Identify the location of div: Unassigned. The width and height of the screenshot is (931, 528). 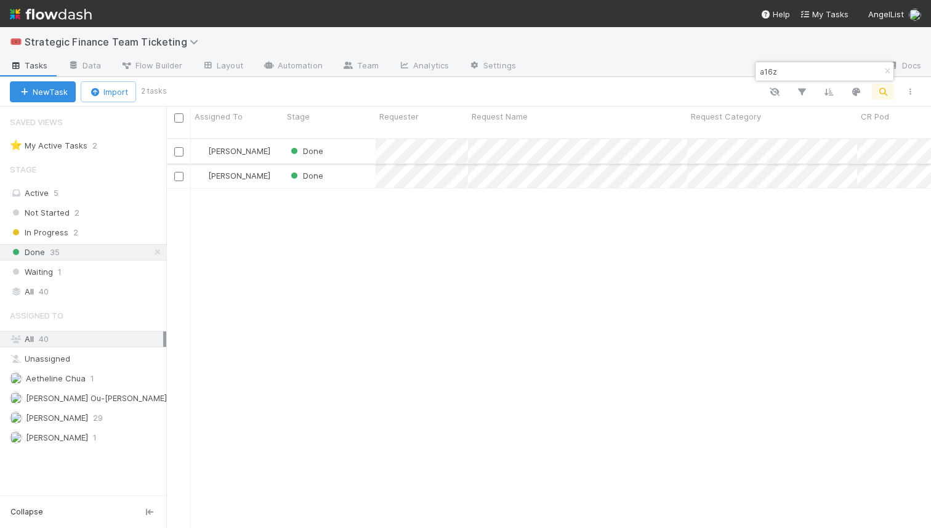
(86, 358).